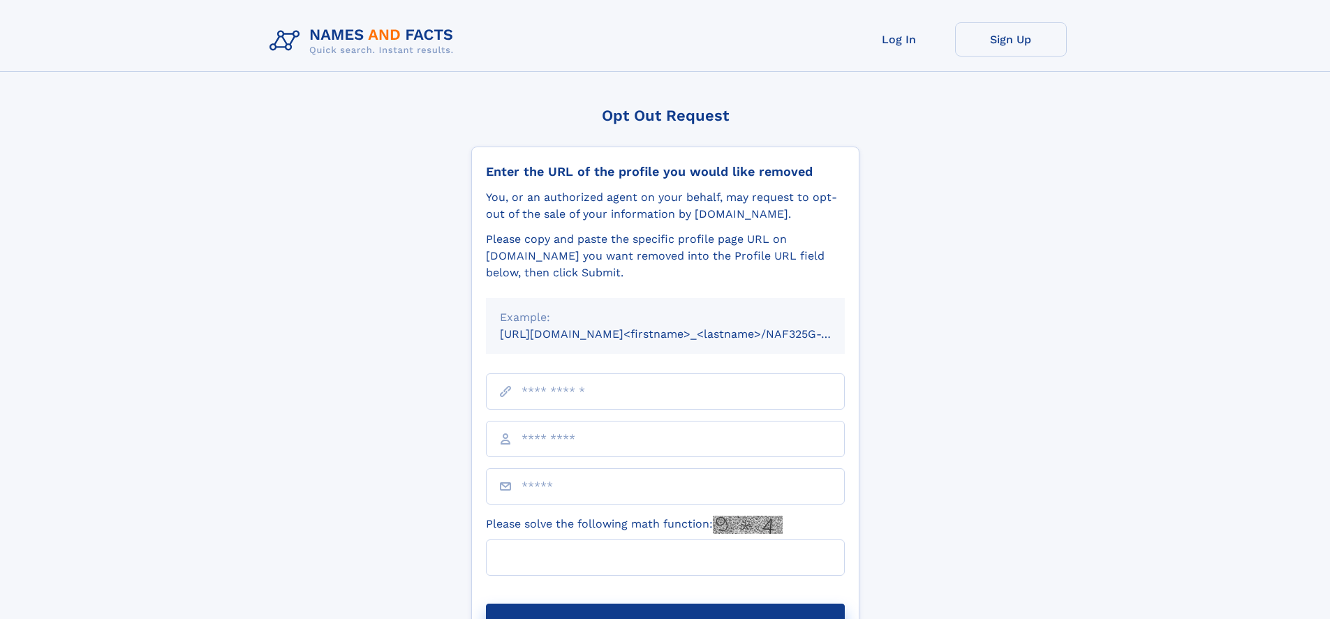  What do you see at coordinates (1011, 39) in the screenshot?
I see `a: Sign Up` at bounding box center [1011, 39].